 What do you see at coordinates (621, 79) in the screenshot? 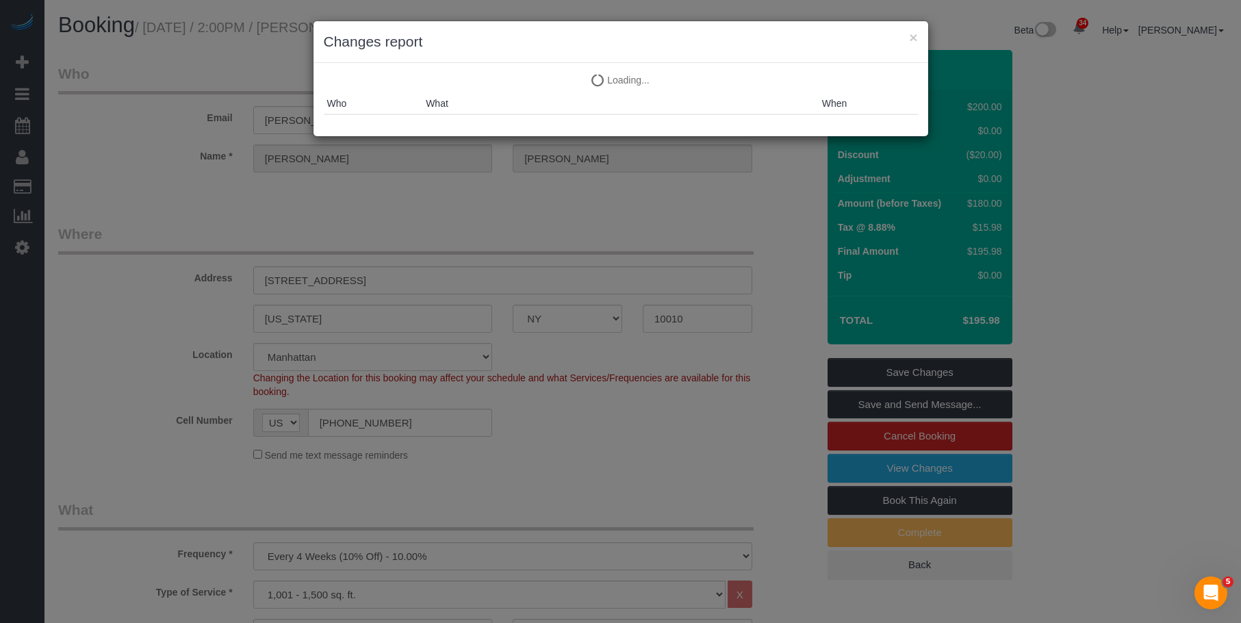
I see `sui-modal: Changes report` at bounding box center [621, 79].